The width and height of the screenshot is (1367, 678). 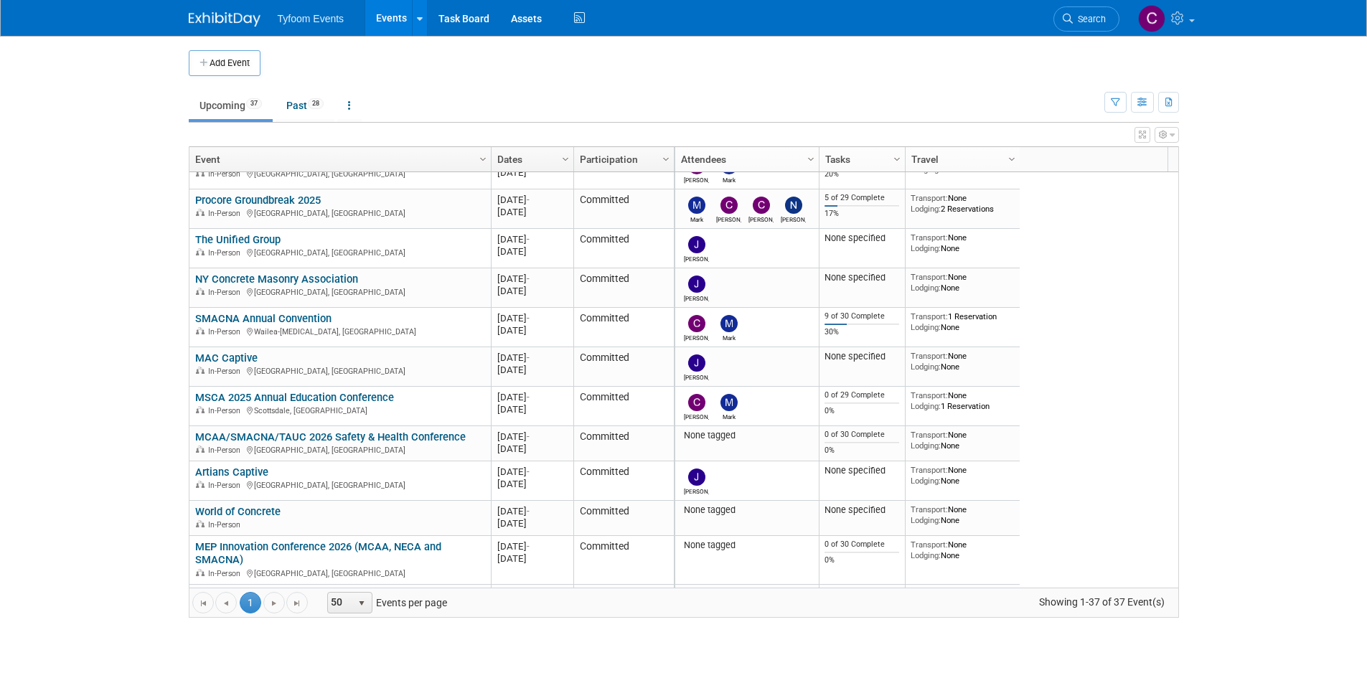 What do you see at coordinates (1086, 19) in the screenshot?
I see `a: Search` at bounding box center [1086, 19].